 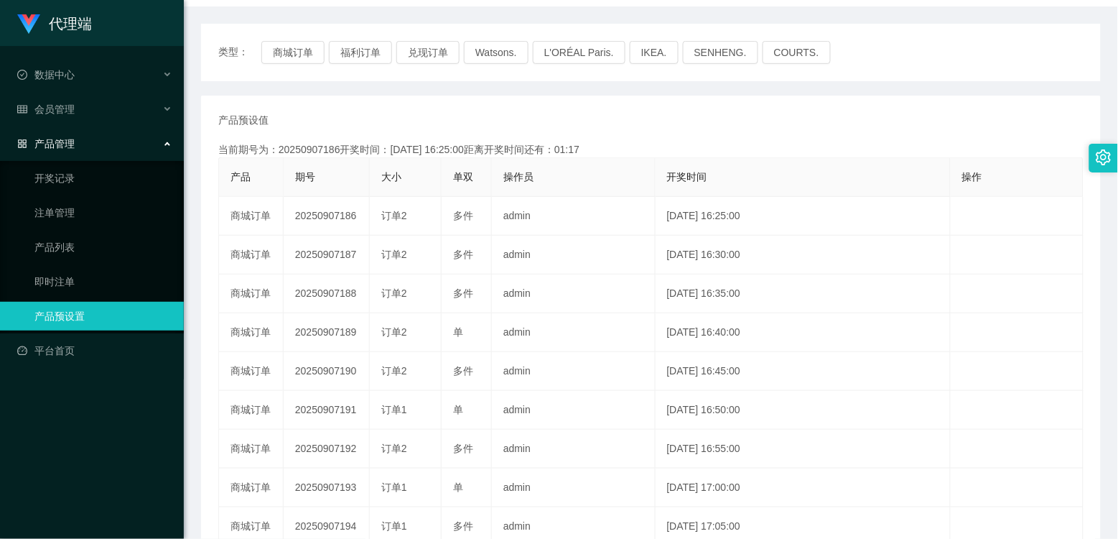 What do you see at coordinates (70, 24) in the screenshot?
I see `h1: 代理端` at bounding box center [70, 24].